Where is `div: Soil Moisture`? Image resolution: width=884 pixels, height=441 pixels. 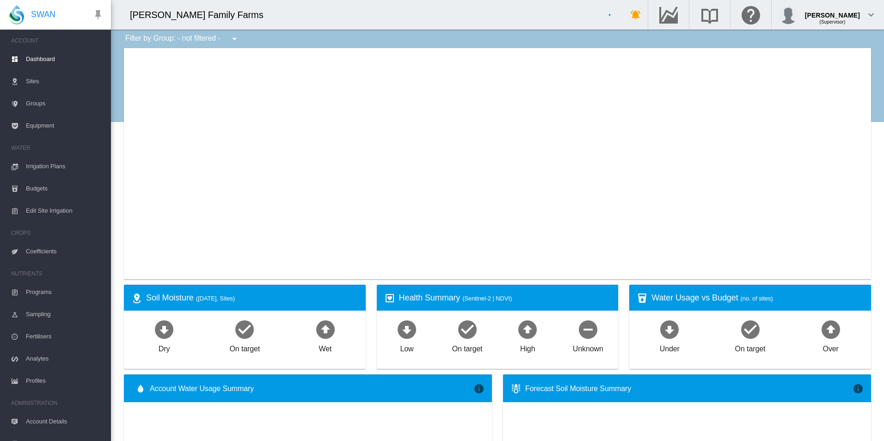
div: Soil Moisture is located at coordinates (252, 298).